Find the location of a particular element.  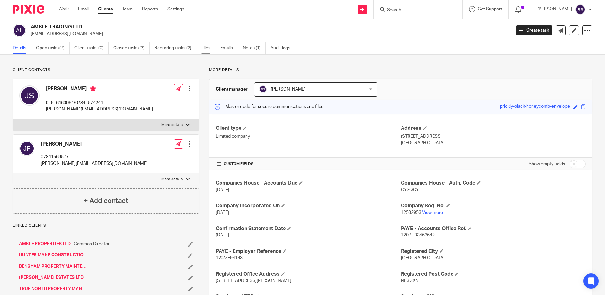

h4: PAYE - Accounts Office Ref. is located at coordinates (494, 229).